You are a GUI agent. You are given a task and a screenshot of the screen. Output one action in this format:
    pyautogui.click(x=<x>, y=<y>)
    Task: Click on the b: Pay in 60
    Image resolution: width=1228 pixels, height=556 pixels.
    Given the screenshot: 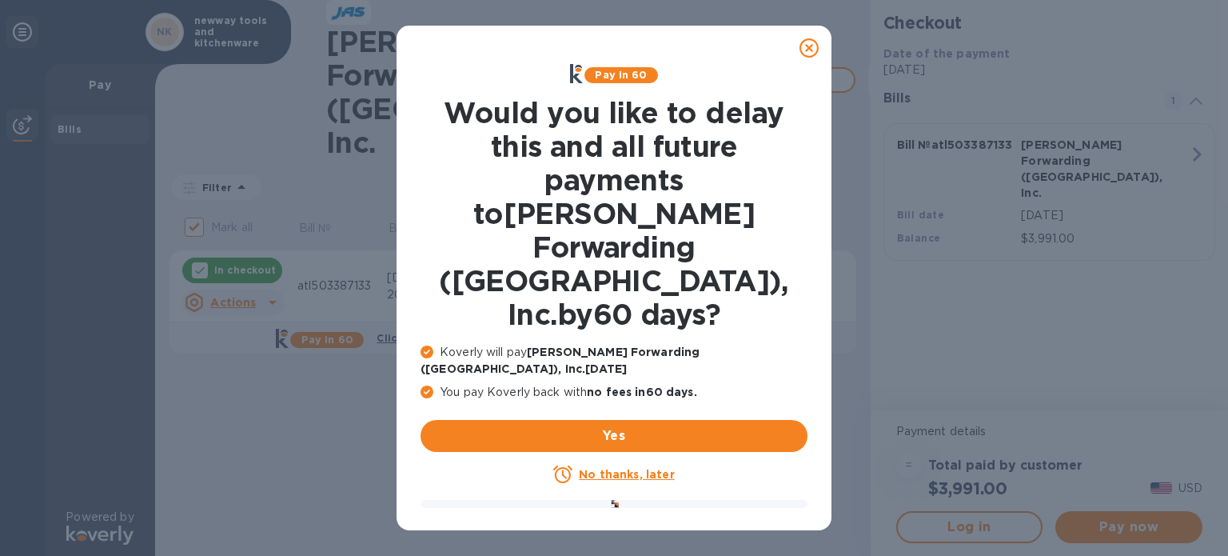 What is the action you would take?
    pyautogui.click(x=621, y=74)
    